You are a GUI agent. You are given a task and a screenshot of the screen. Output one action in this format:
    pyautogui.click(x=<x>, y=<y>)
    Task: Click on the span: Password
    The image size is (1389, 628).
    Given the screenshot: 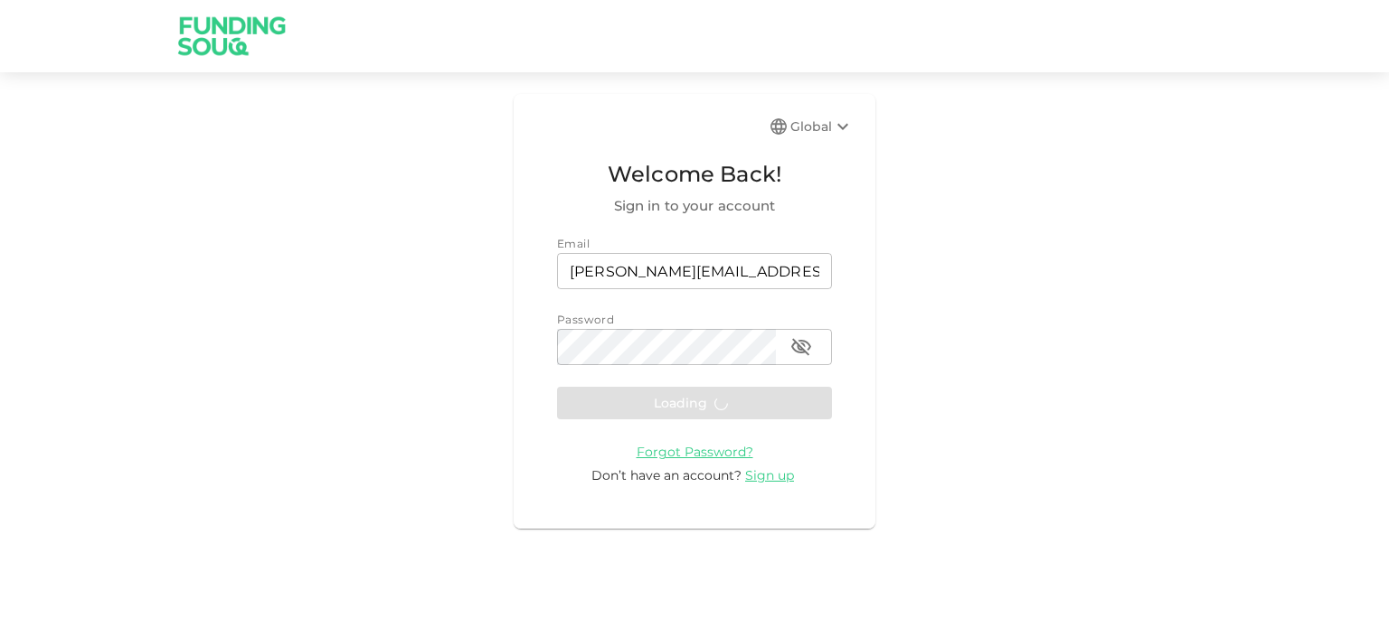 What is the action you would take?
    pyautogui.click(x=585, y=319)
    